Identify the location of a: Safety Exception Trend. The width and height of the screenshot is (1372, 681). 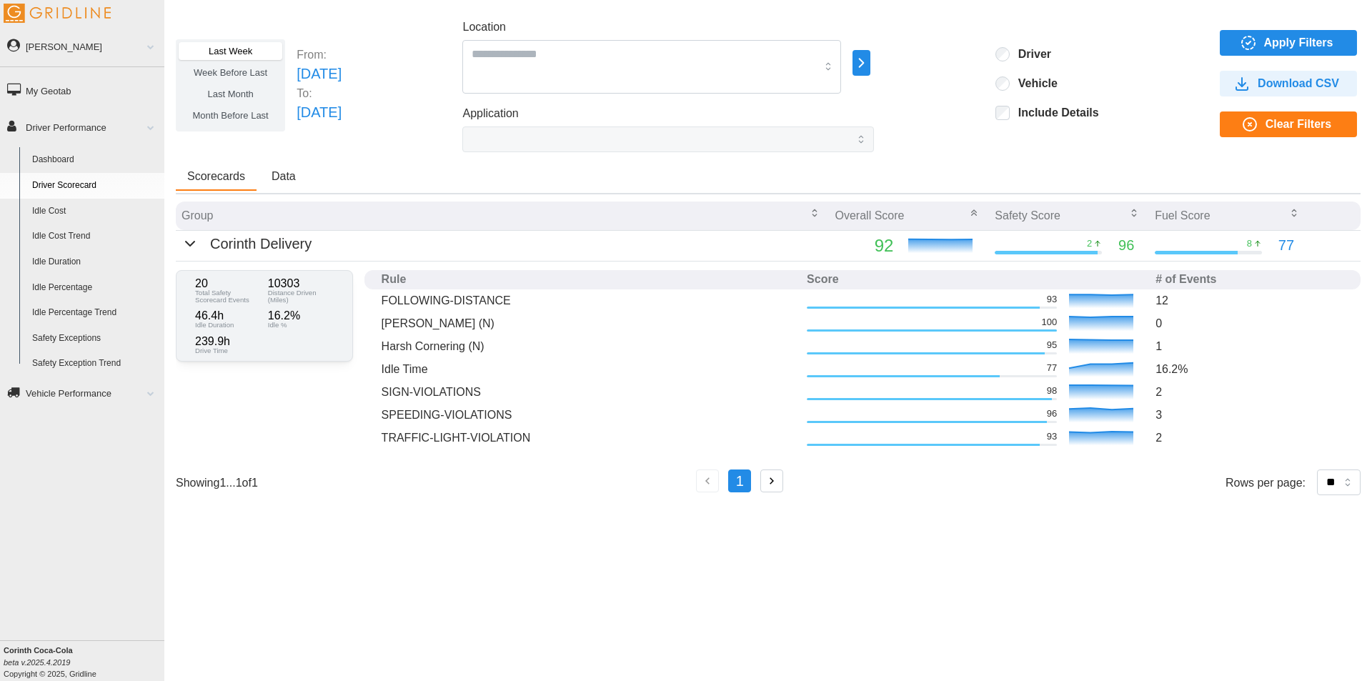
(95, 364).